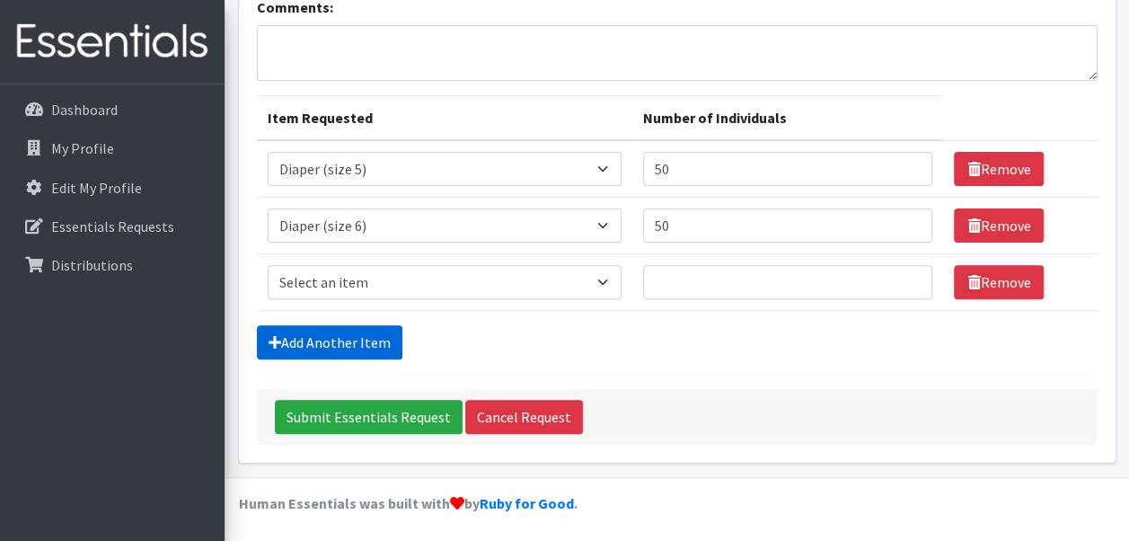 The height and width of the screenshot is (541, 1129). I want to click on p: My Profile, so click(83, 148).